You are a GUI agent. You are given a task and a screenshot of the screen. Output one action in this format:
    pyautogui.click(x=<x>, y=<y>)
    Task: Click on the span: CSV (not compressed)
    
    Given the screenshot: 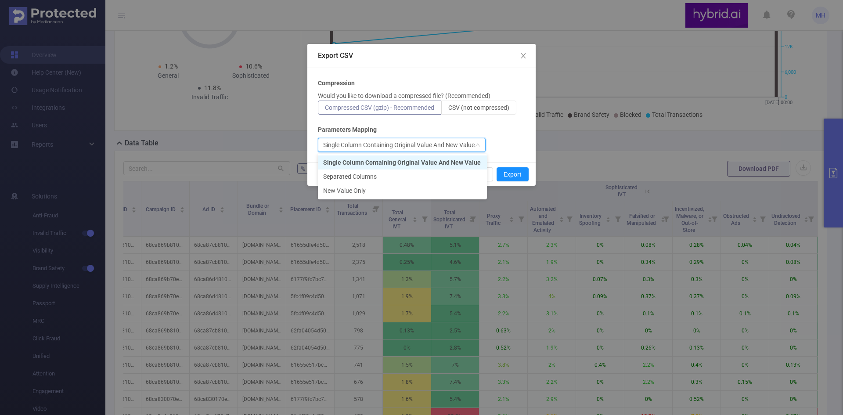 What is the action you would take?
    pyautogui.click(x=479, y=108)
    